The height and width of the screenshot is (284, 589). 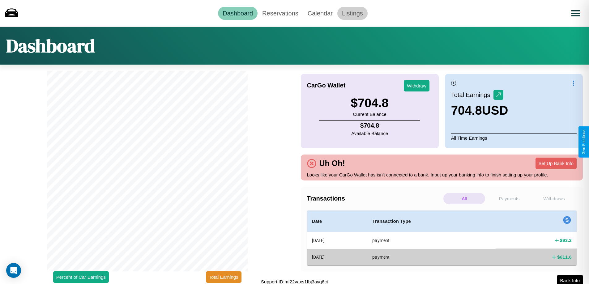 I want to click on h4: Transaction Type, so click(x=431, y=221).